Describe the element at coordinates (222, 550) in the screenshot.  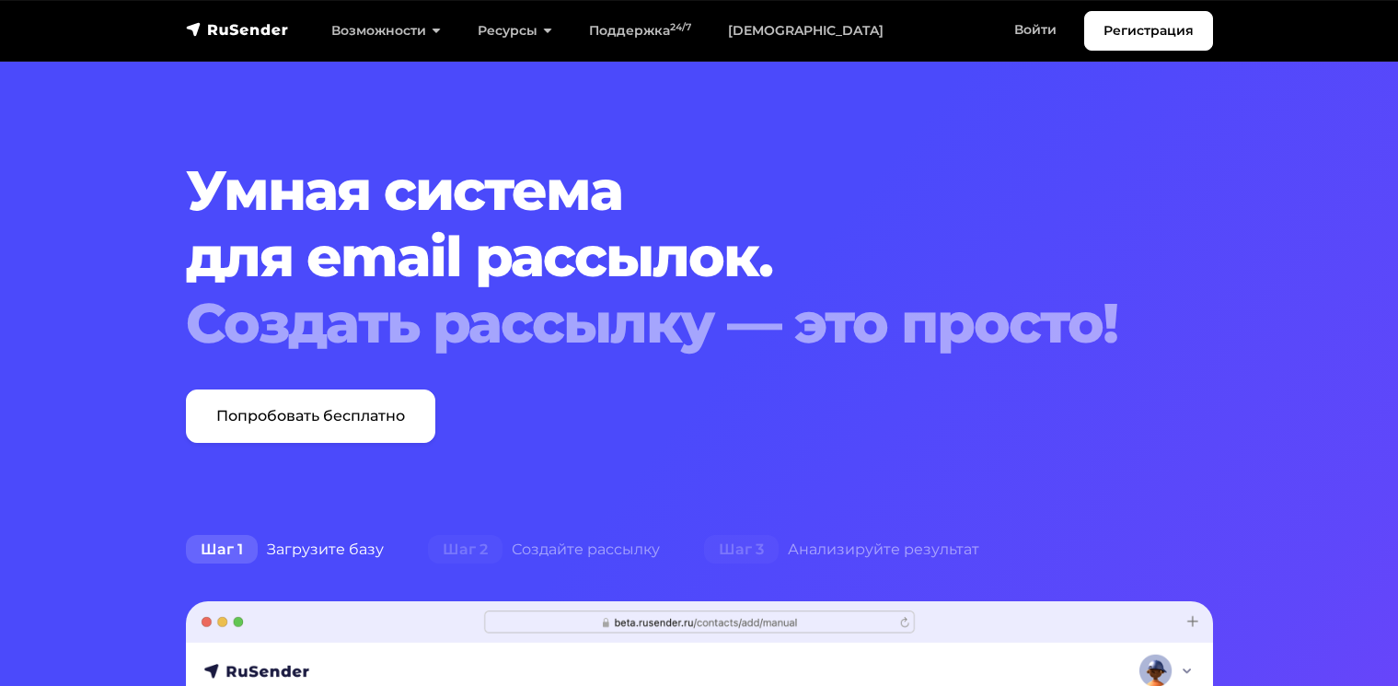
I see `span: Шаг 1` at that location.